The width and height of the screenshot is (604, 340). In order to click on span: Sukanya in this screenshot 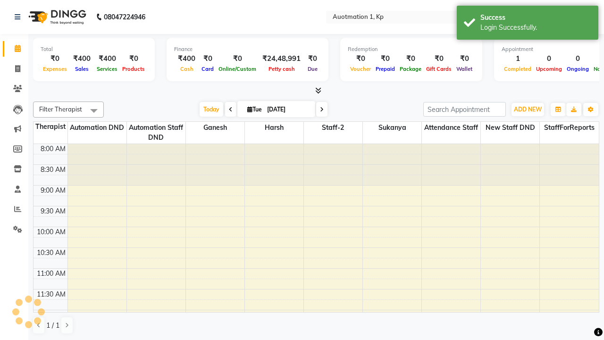, I will do `click(392, 127)`.